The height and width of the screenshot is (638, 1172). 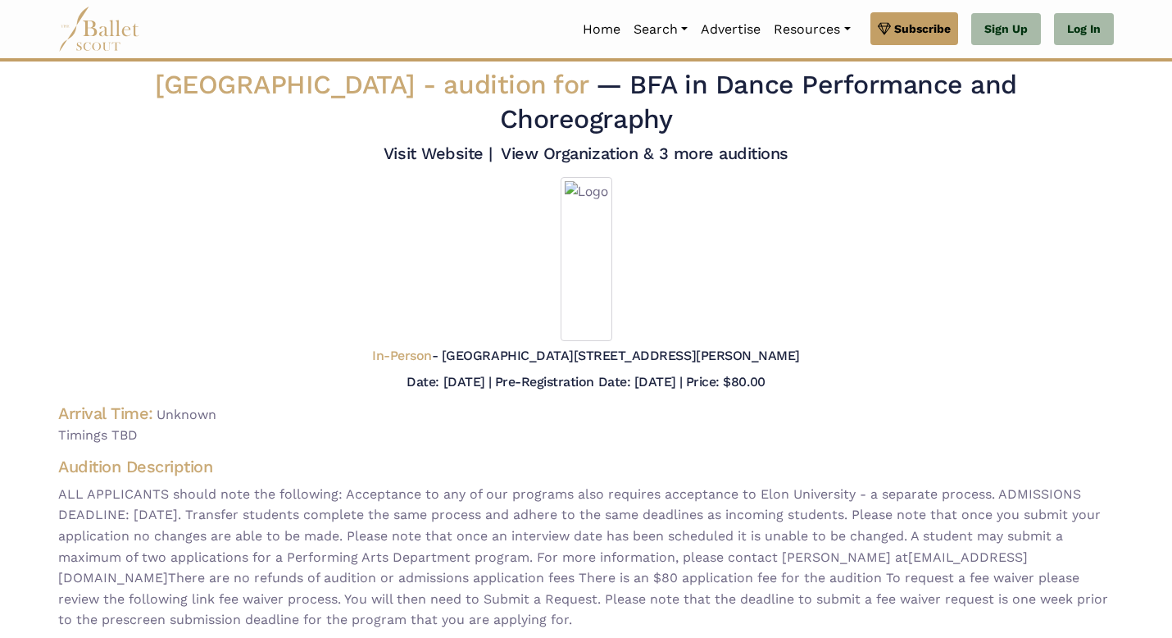 What do you see at coordinates (661, 30) in the screenshot?
I see `a: Search` at bounding box center [661, 30].